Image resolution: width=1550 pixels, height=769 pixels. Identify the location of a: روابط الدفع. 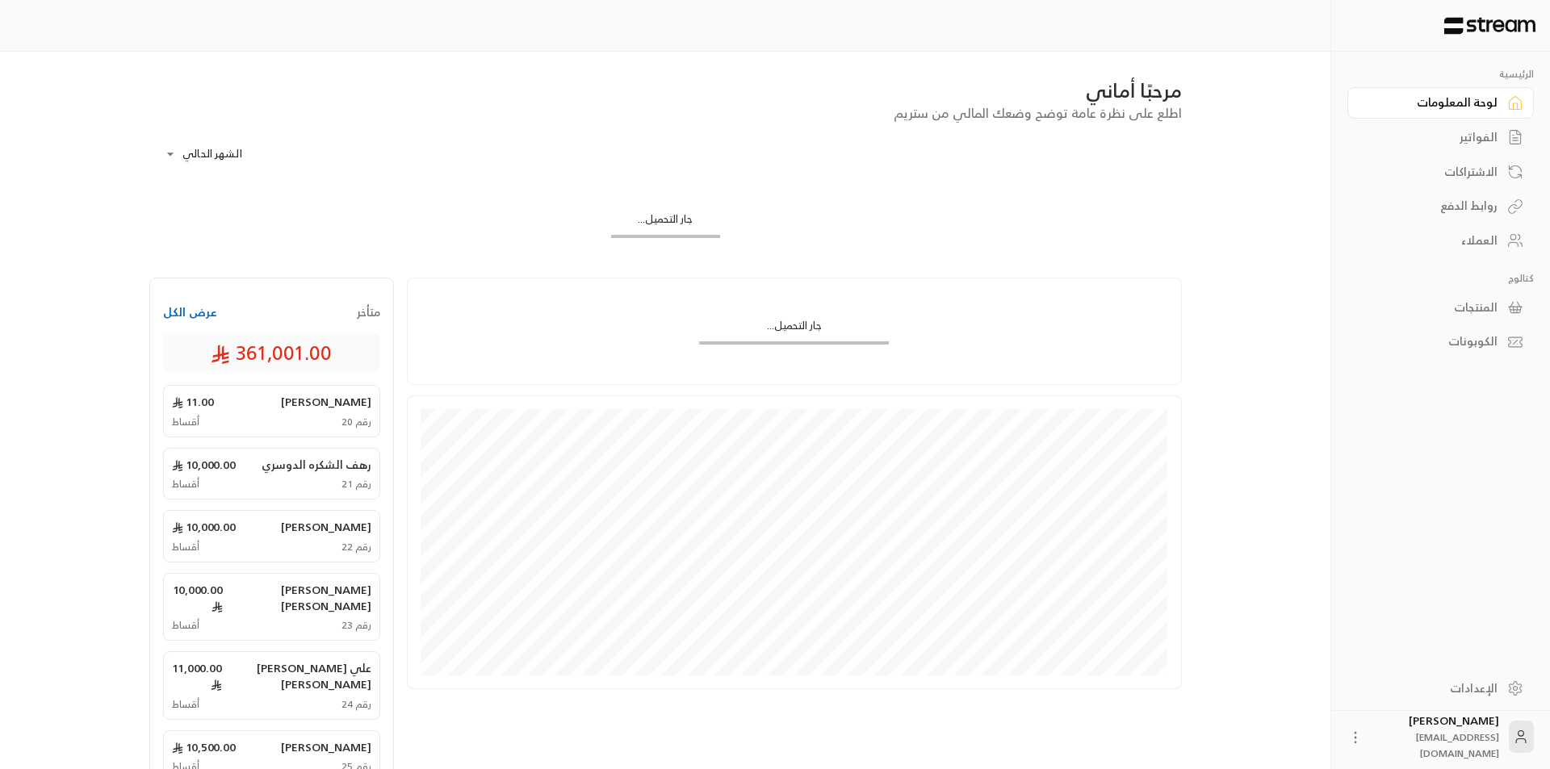
(1440, 206).